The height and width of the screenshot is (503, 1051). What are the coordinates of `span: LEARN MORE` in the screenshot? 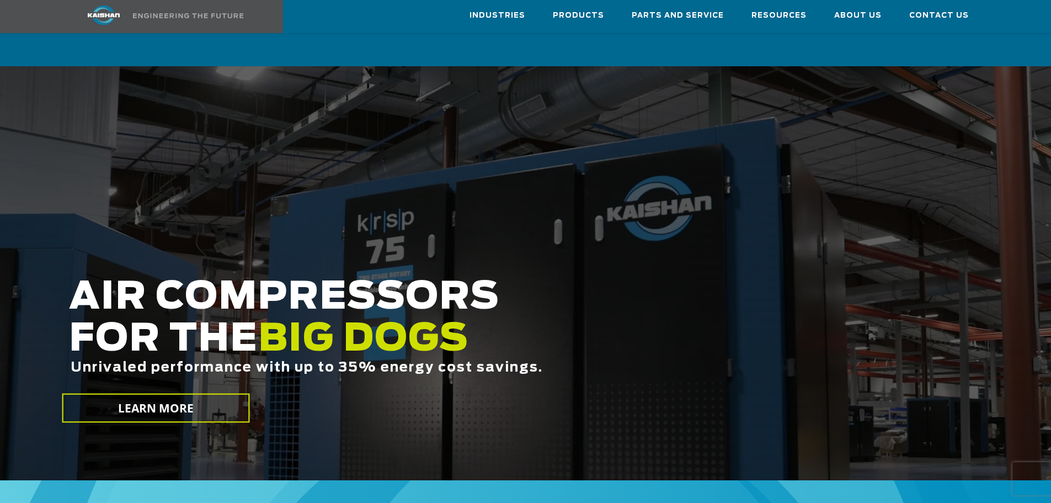 It's located at (156, 408).